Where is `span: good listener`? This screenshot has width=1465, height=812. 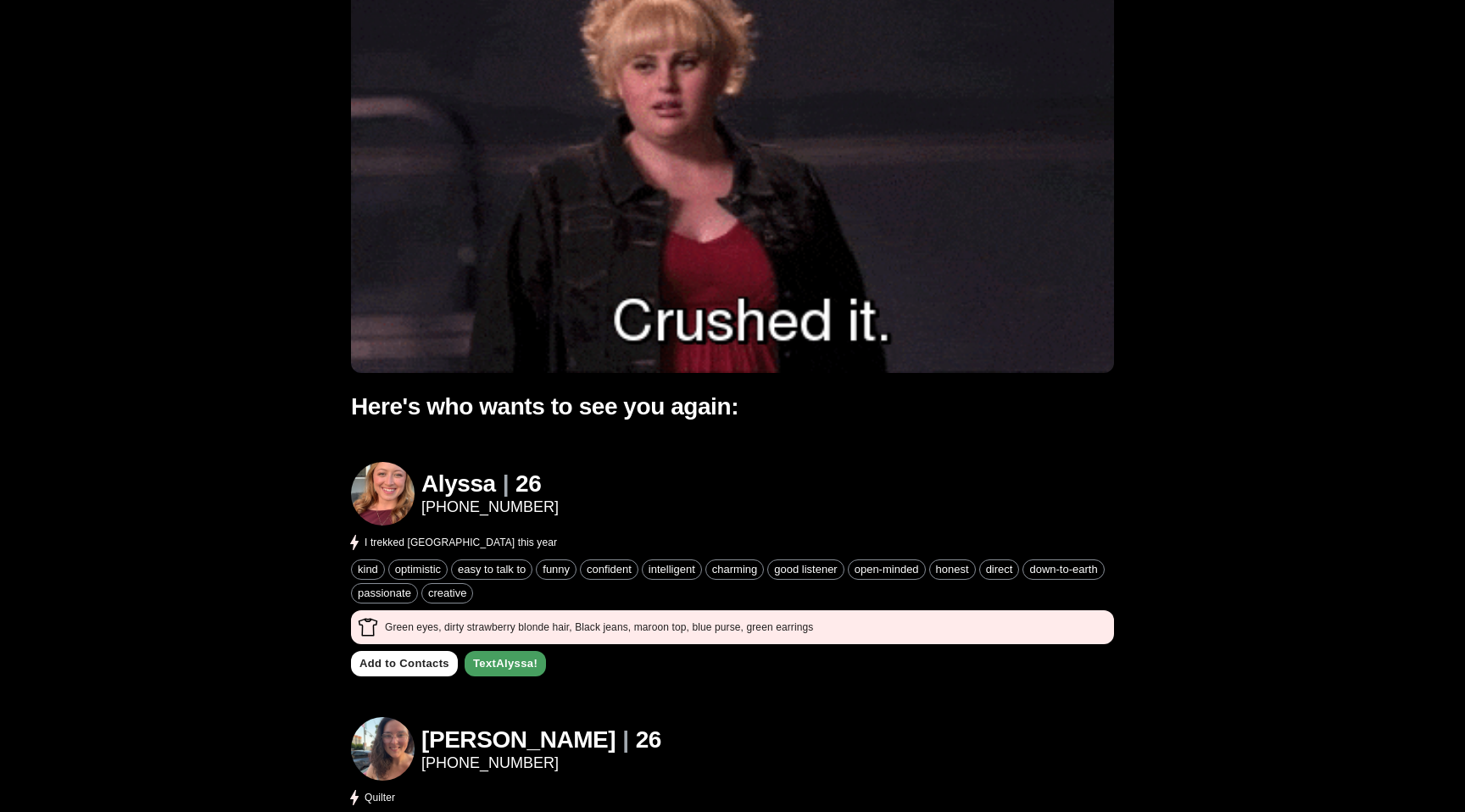
span: good listener is located at coordinates (805, 569).